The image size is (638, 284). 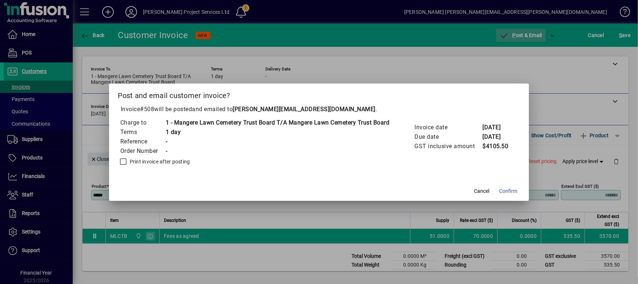 I want to click on h2: Post and email customer invoice?, so click(x=319, y=94).